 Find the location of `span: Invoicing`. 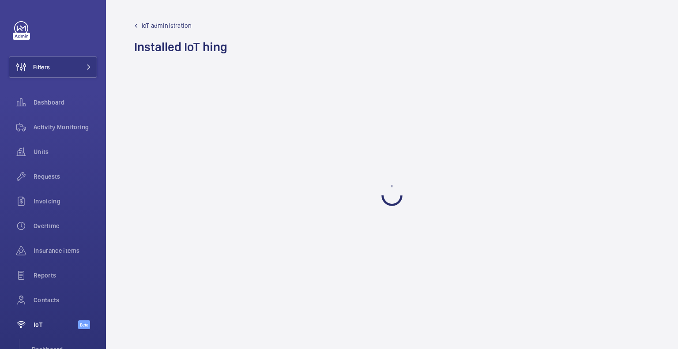

span: Invoicing is located at coordinates (65, 201).